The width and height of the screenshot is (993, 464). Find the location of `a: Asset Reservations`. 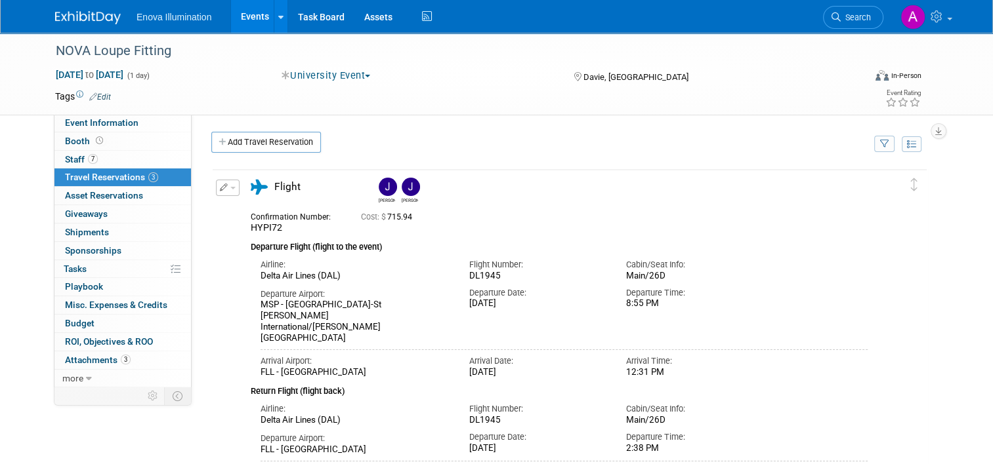

a: Asset Reservations is located at coordinates (123, 195).